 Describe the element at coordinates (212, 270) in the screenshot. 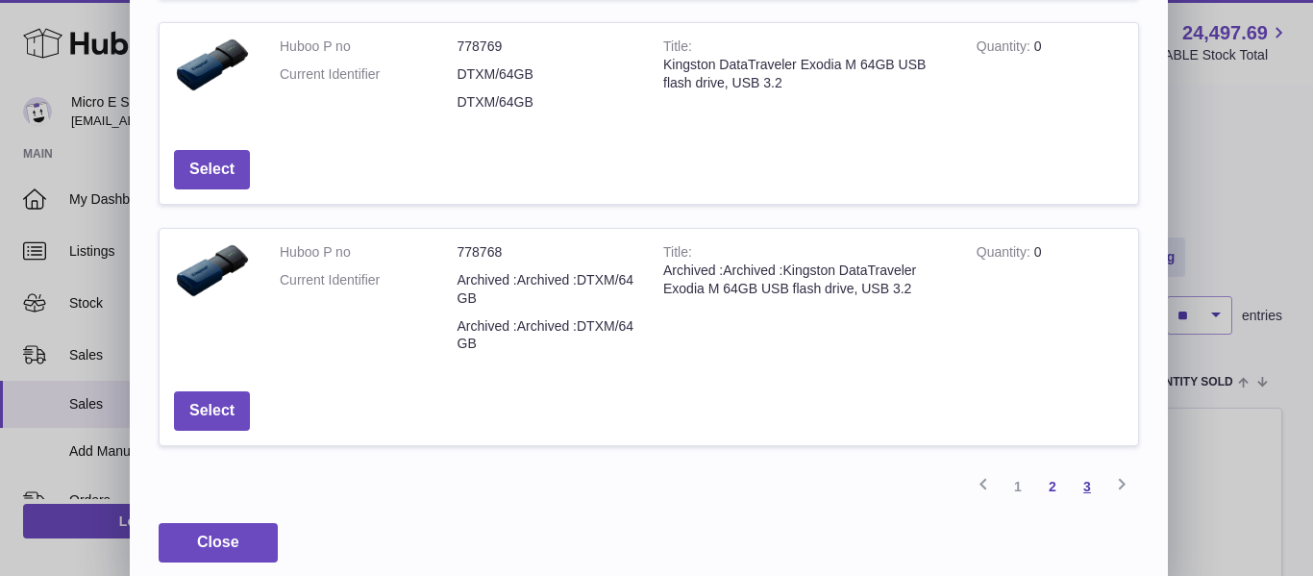

I see `img: Archived :Archived :Kingston DataTraveler Exodia M 64GB USB flash drive, USB 3.2` at that location.